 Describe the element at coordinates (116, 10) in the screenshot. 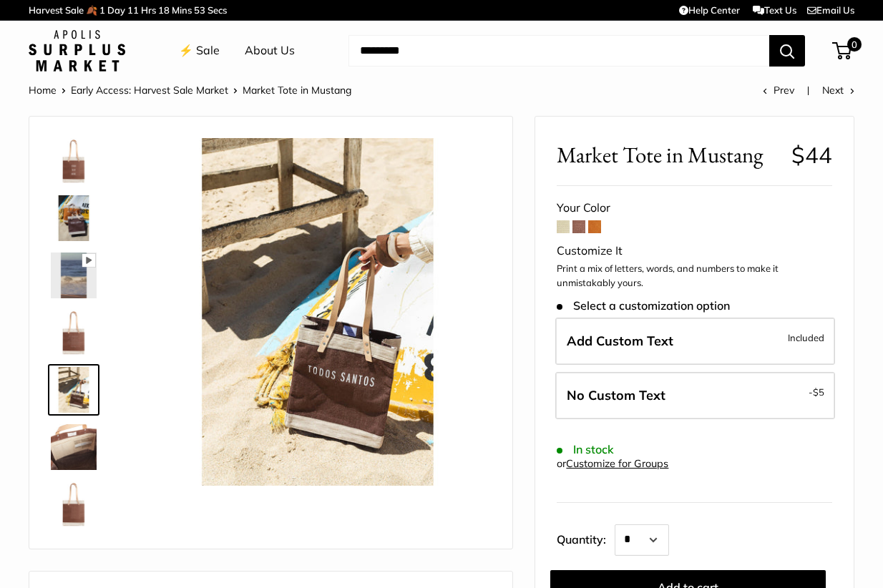

I see `span: Day` at that location.